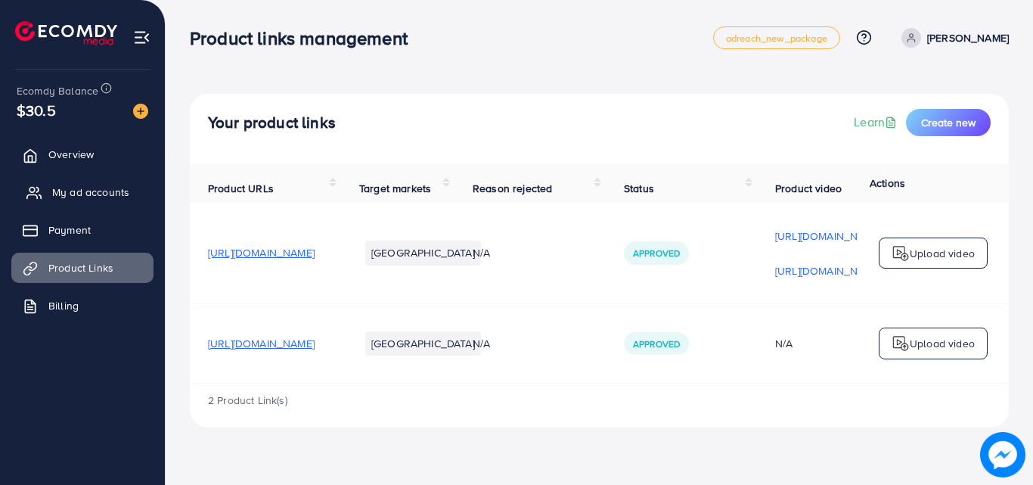 The height and width of the screenshot is (485, 1033). I want to click on h3: Product links management, so click(305, 38).